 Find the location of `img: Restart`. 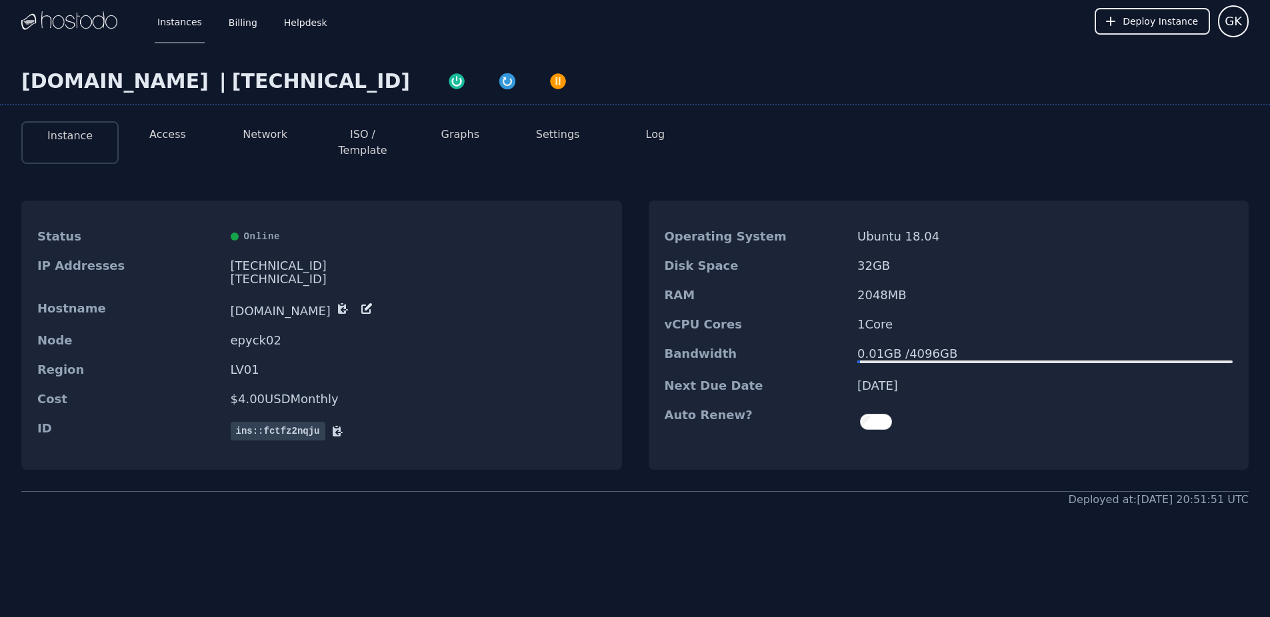

img: Restart is located at coordinates (507, 81).